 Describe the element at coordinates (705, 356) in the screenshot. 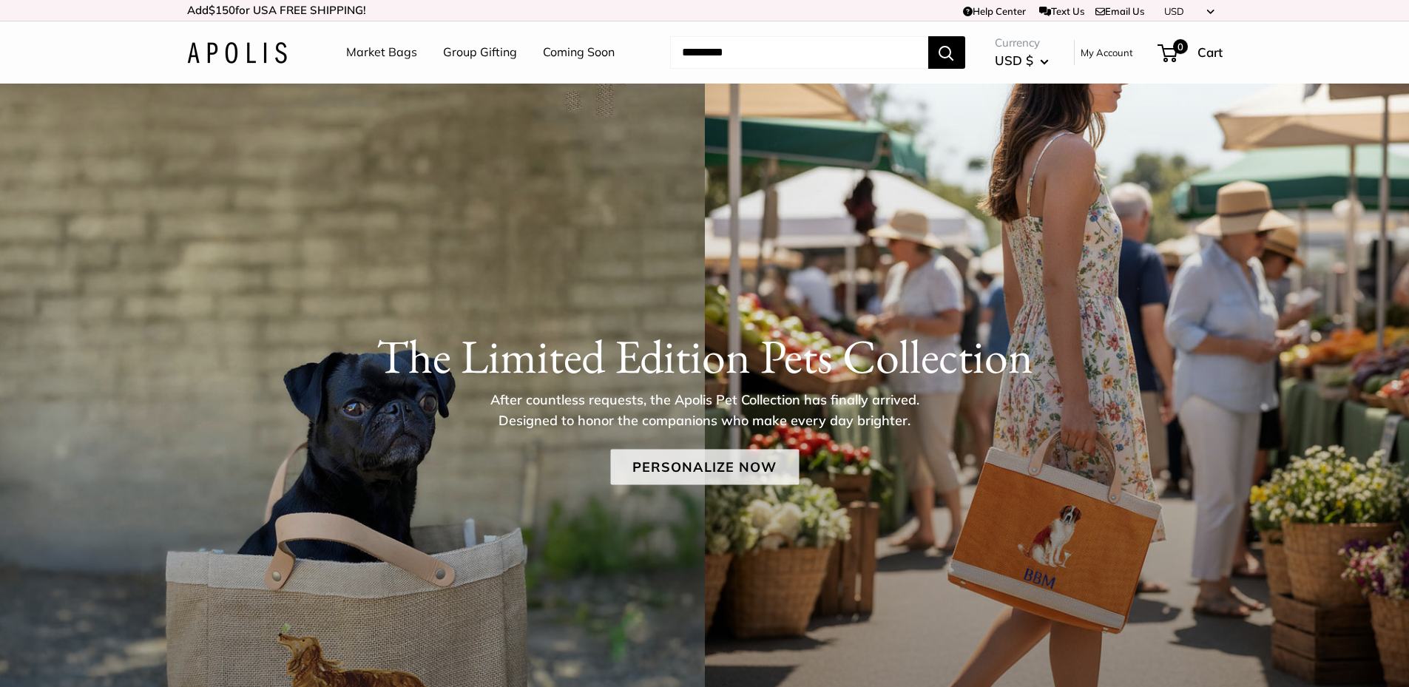

I see `h1: The Limited Edition Pets Collection` at that location.